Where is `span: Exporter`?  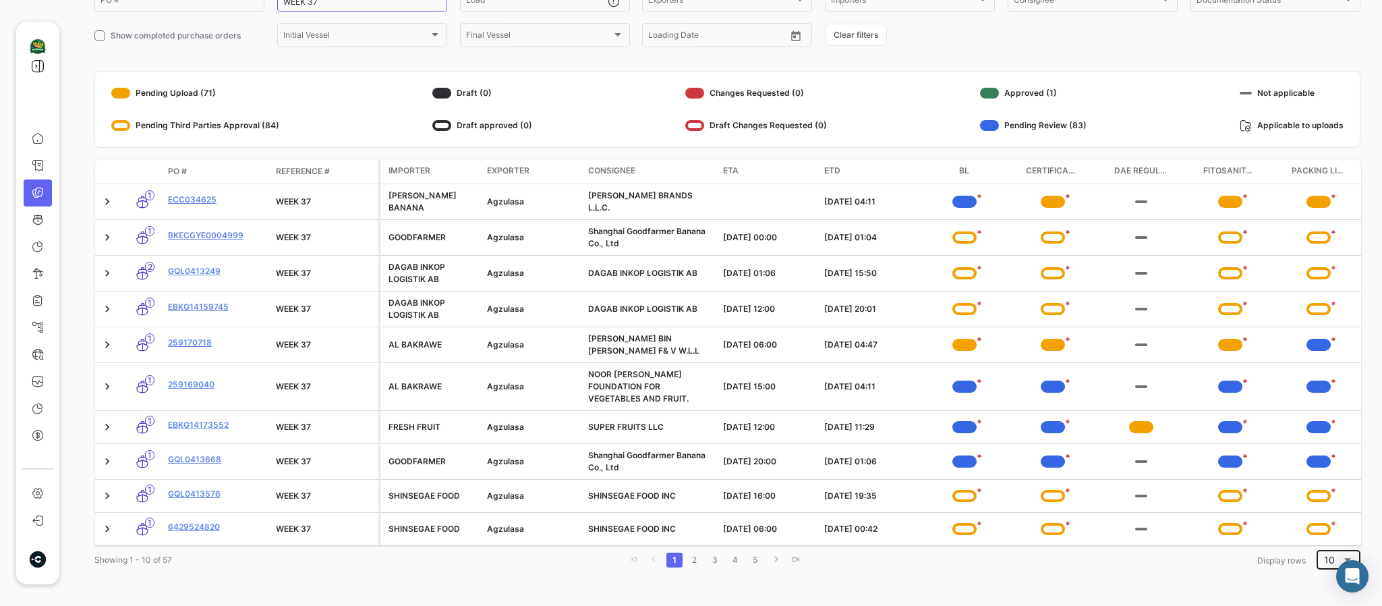
span: Exporter is located at coordinates (508, 171).